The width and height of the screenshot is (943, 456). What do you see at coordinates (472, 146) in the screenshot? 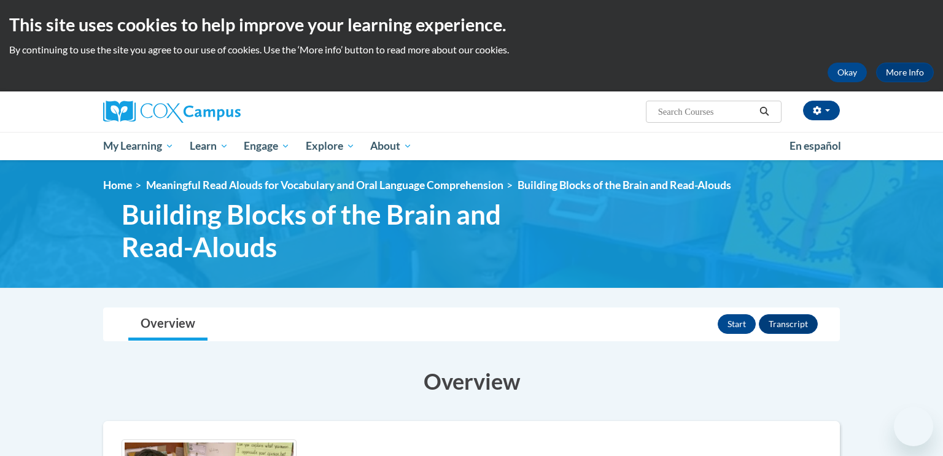
I see `div: Main menu` at bounding box center [472, 146].